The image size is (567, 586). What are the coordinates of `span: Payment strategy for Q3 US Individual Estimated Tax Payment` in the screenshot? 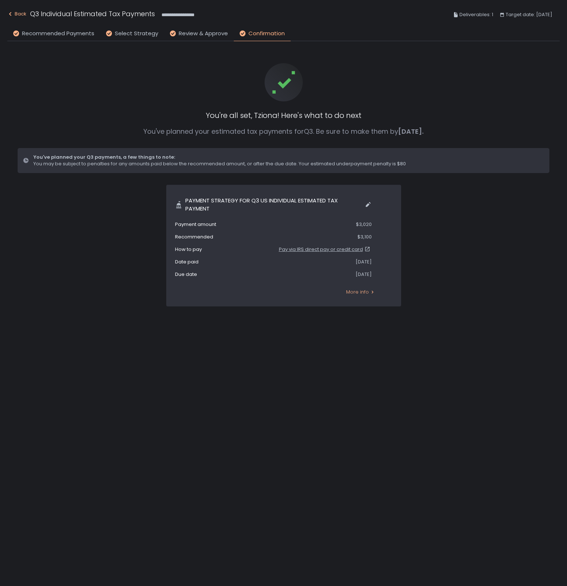 It's located at (271, 205).